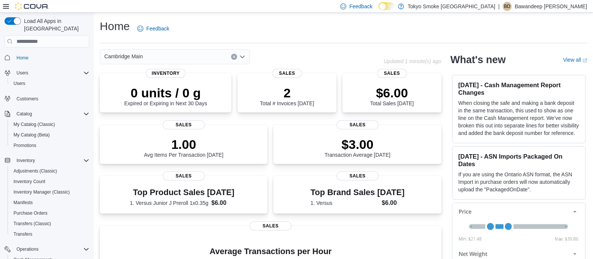 This screenshot has height=259, width=593. Describe the element at coordinates (35, 171) in the screenshot. I see `a: Adjustments (Classic)` at that location.